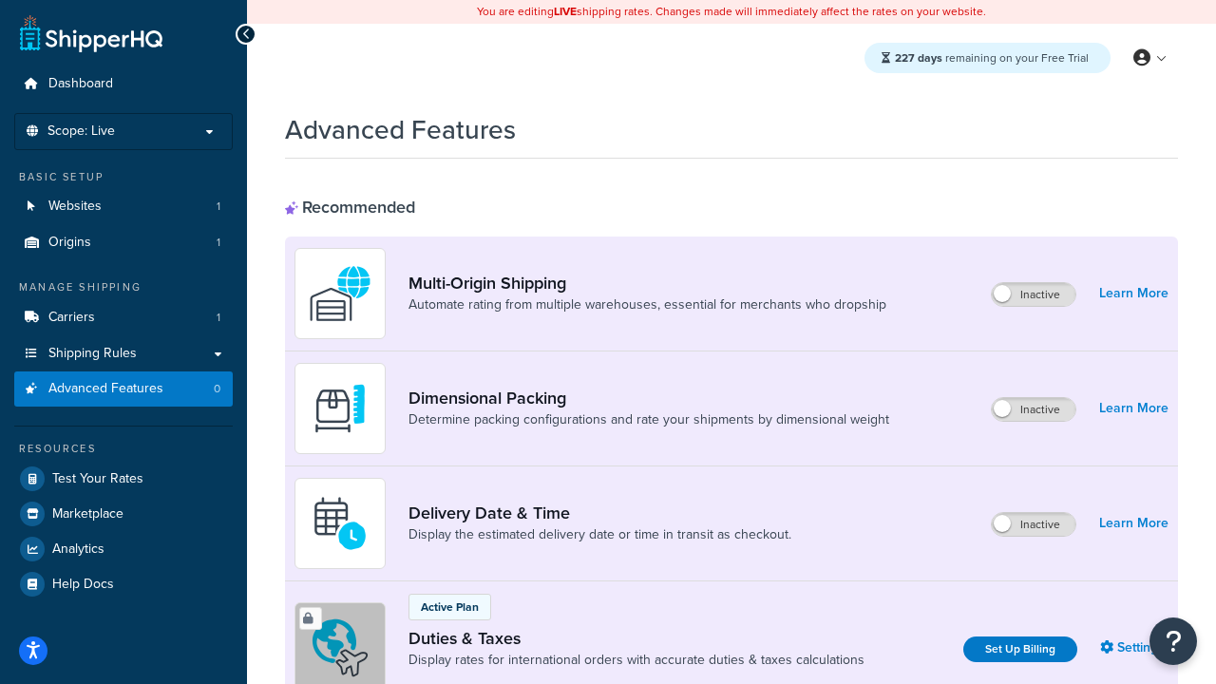  I want to click on li: Origins, so click(124, 242).